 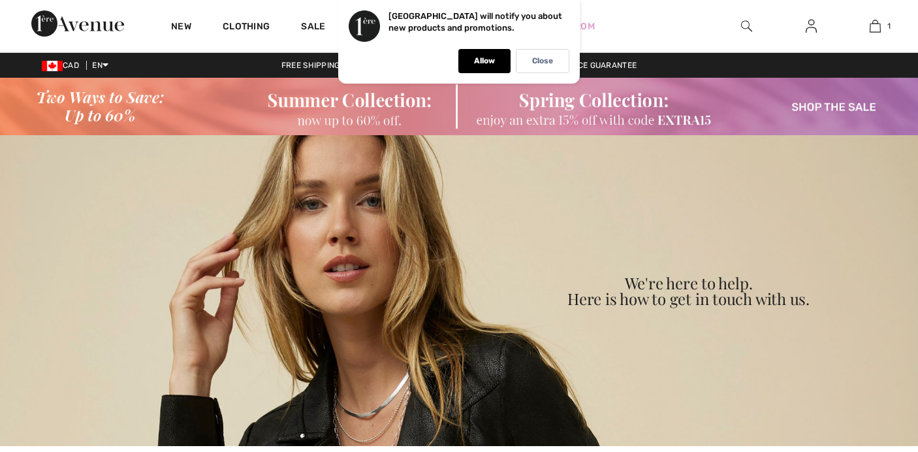 I want to click on p: Close, so click(x=542, y=61).